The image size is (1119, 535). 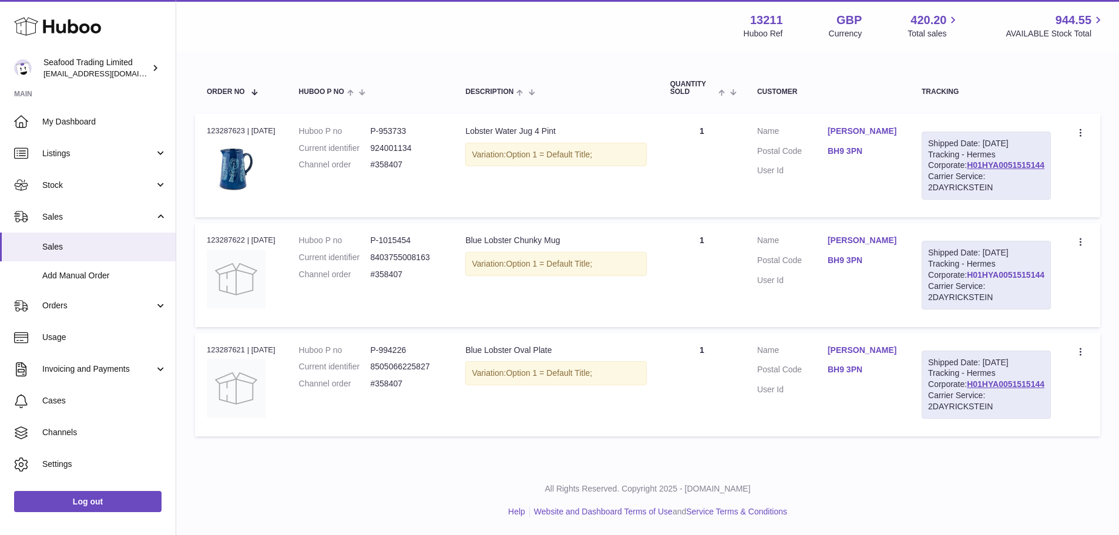 What do you see at coordinates (321, 92) in the screenshot?
I see `span: Huboo P no` at bounding box center [321, 92].